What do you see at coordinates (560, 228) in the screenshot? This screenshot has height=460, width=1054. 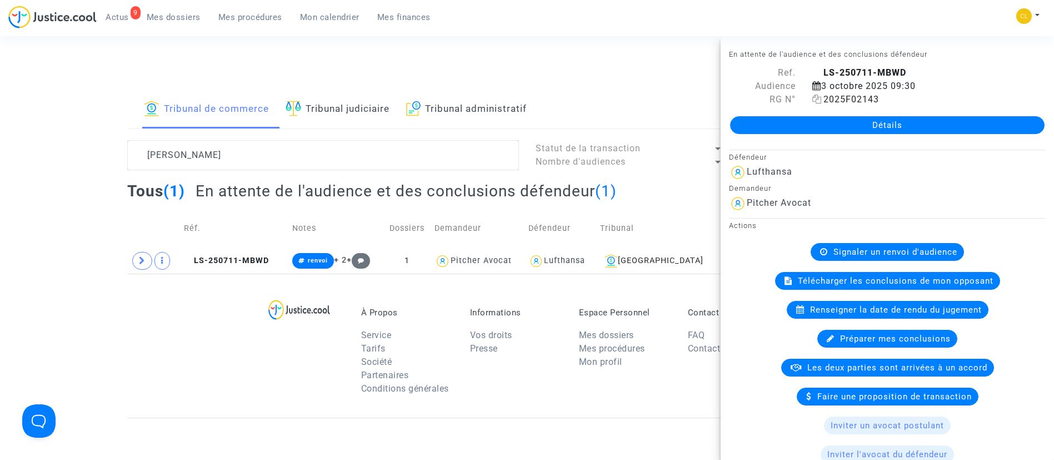 I see `td: Défendeur` at bounding box center [560, 228].